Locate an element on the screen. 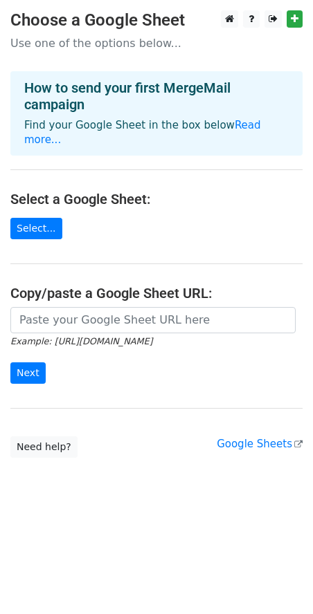 The height and width of the screenshot is (614, 313). h4: How to send your first MergeMail campaign is located at coordinates (156, 96).